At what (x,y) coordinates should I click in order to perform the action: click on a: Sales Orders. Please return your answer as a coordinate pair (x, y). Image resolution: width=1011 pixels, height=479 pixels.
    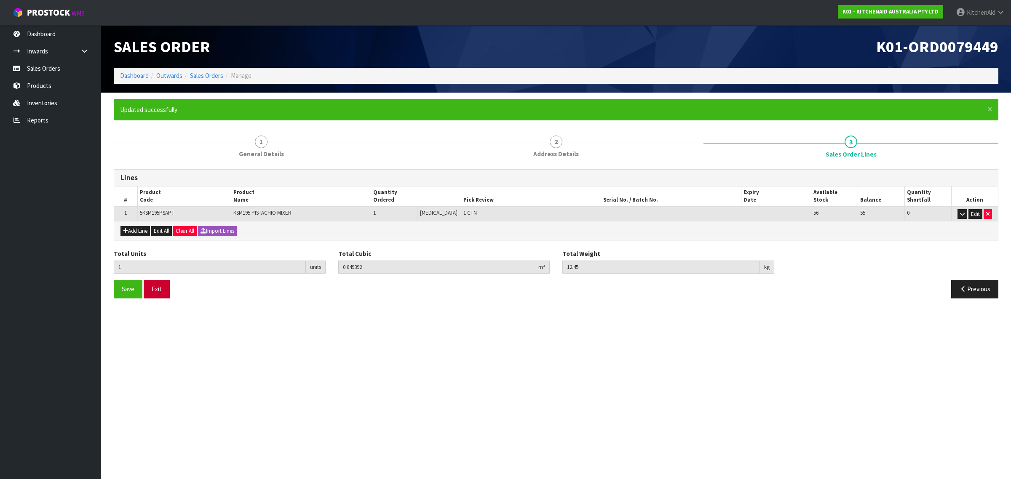
    Looking at the image, I should click on (206, 75).